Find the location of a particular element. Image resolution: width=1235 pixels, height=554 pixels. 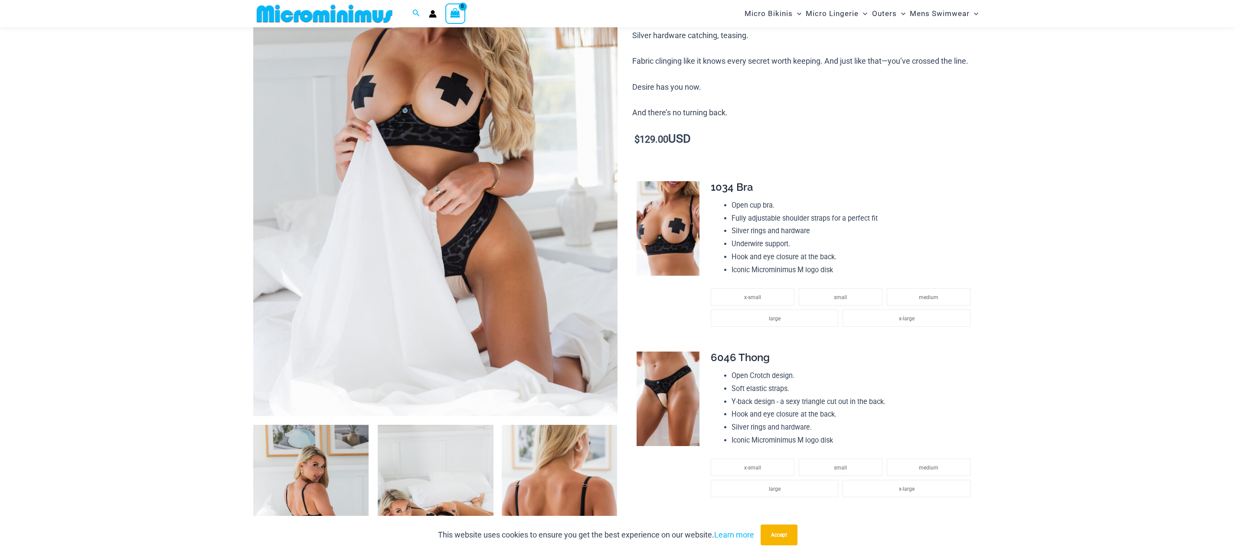

a: Search icon link is located at coordinates (416, 13).